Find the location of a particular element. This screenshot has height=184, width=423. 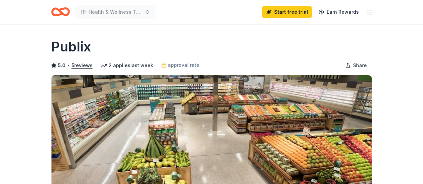

button: Share is located at coordinates (356, 66).